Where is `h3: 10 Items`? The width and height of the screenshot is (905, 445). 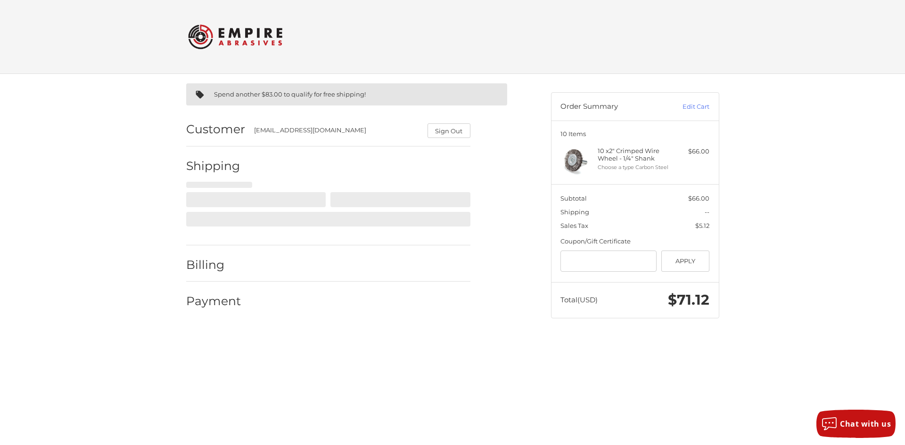 h3: 10 Items is located at coordinates (635, 134).